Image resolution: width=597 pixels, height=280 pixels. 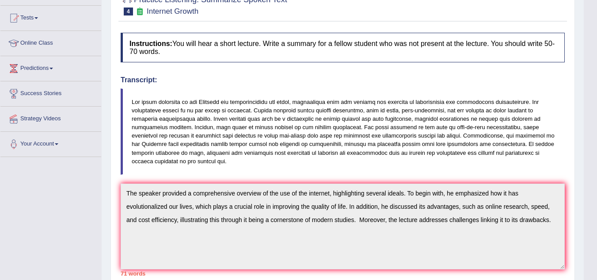 What do you see at coordinates (342, 131) in the screenshot?
I see `blockquote: Lor ipsum dolorsita co adi Elitsedd eiu temporincididu utl etdol, magnaaliqua enim adm veniamq no...` at bounding box center [342, 131].